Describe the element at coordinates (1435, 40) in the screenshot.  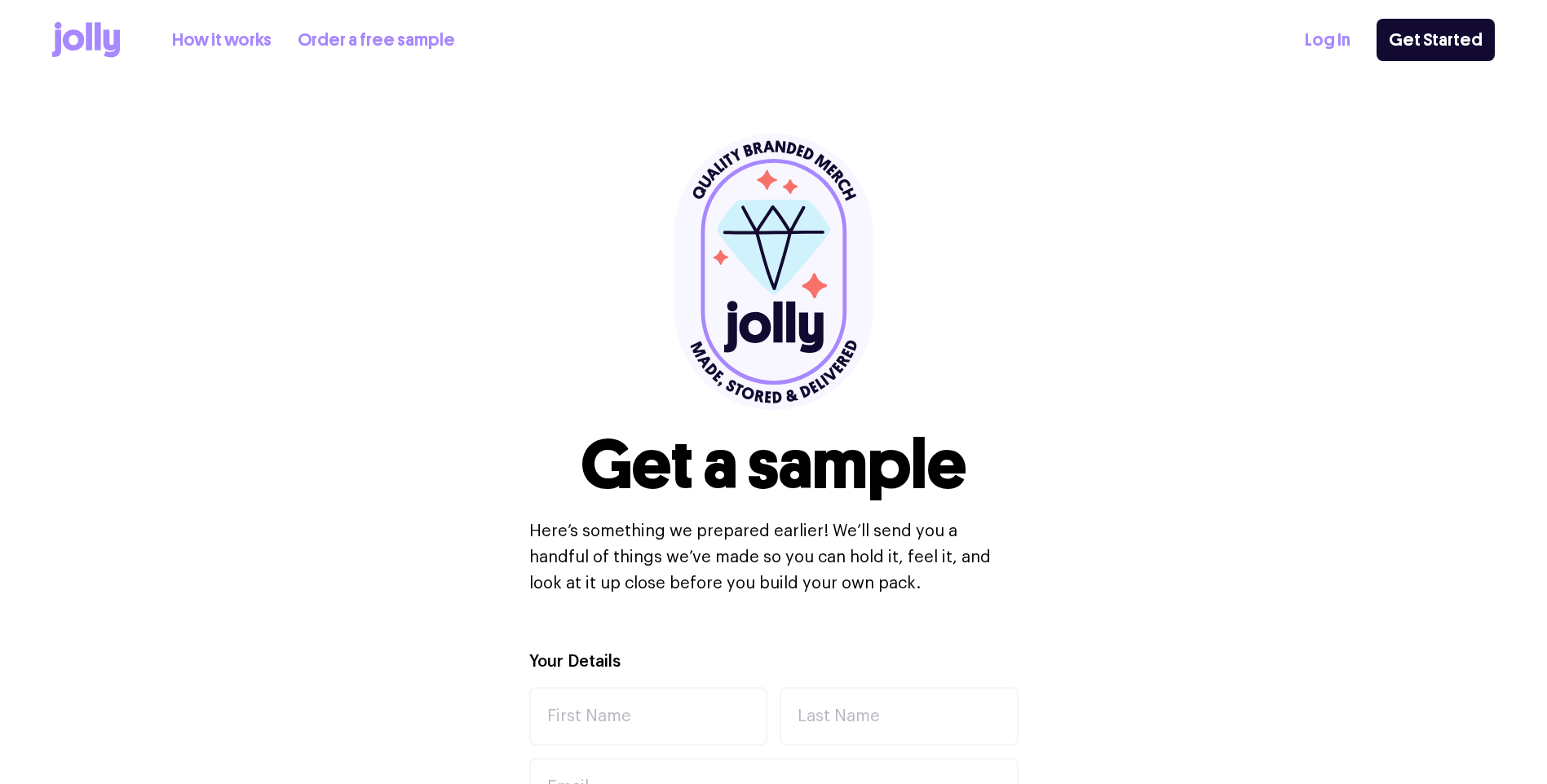
I see `a: Get Started` at that location.